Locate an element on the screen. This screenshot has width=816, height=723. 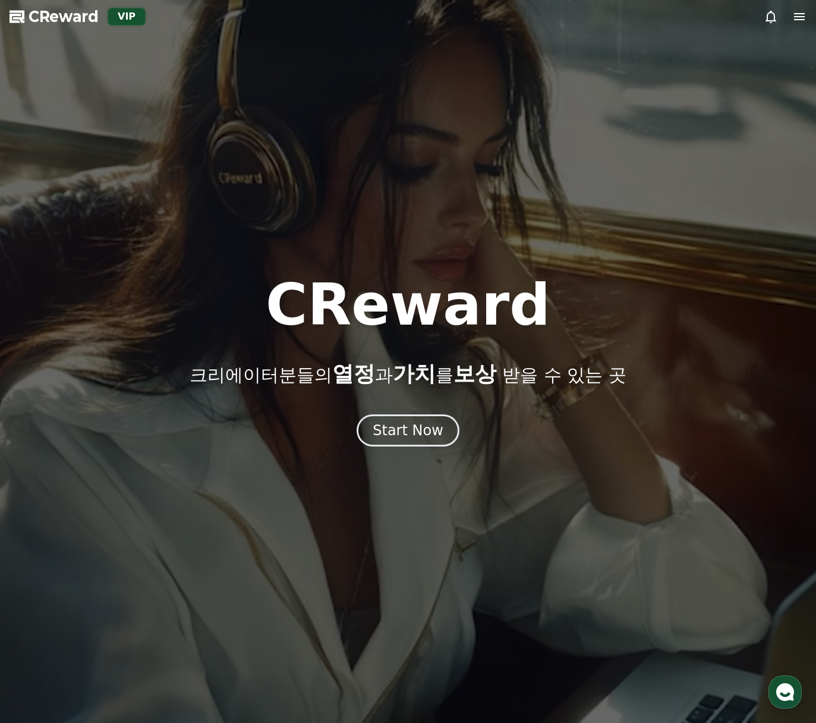
span: 열정 is located at coordinates (354, 373).